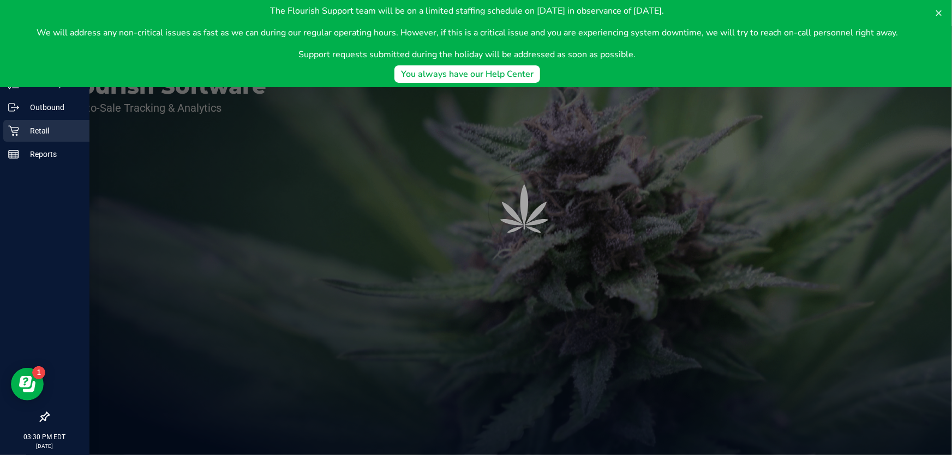 This screenshot has width=952, height=455. What do you see at coordinates (14, 131) in the screenshot?
I see `inline-svg: Retail` at bounding box center [14, 131].